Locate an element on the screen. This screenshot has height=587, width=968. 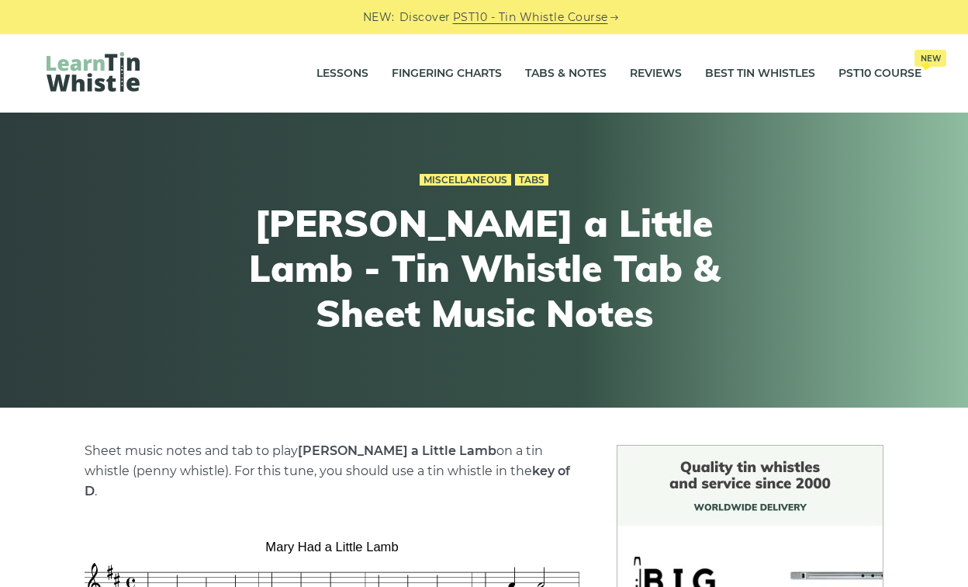
a: Best Tin Whistles is located at coordinates (761, 74).